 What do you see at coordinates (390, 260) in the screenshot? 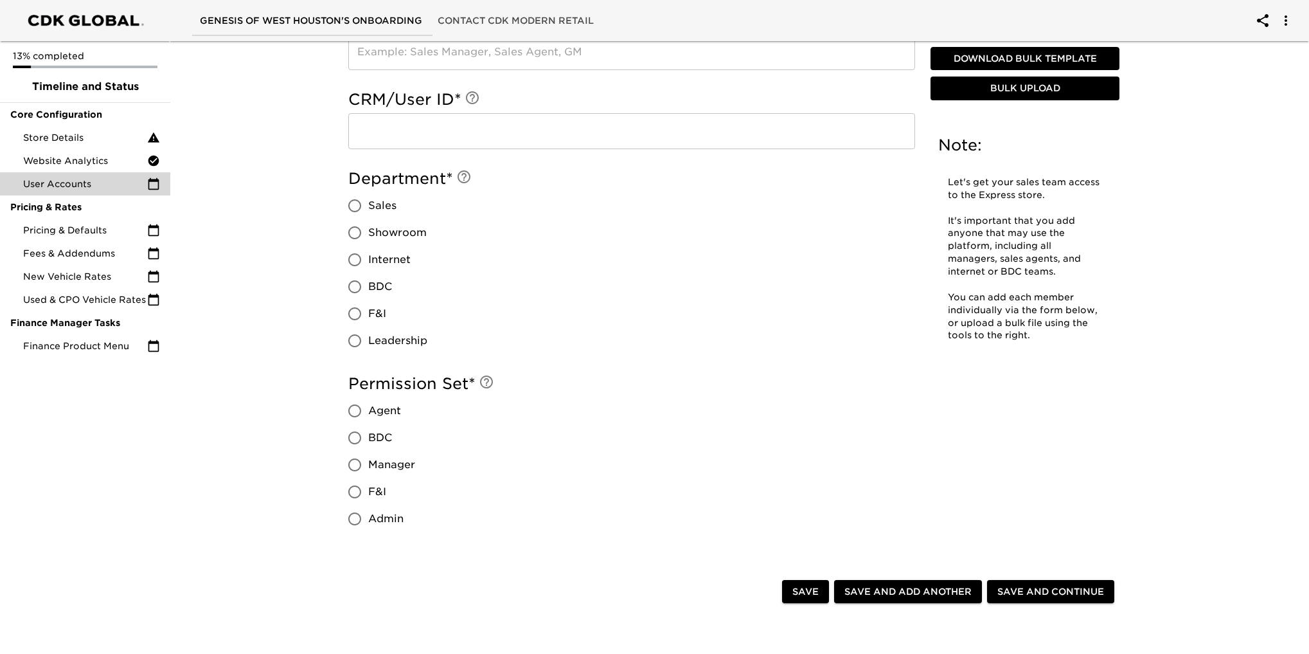
I see `span: Internet` at bounding box center [390, 260].